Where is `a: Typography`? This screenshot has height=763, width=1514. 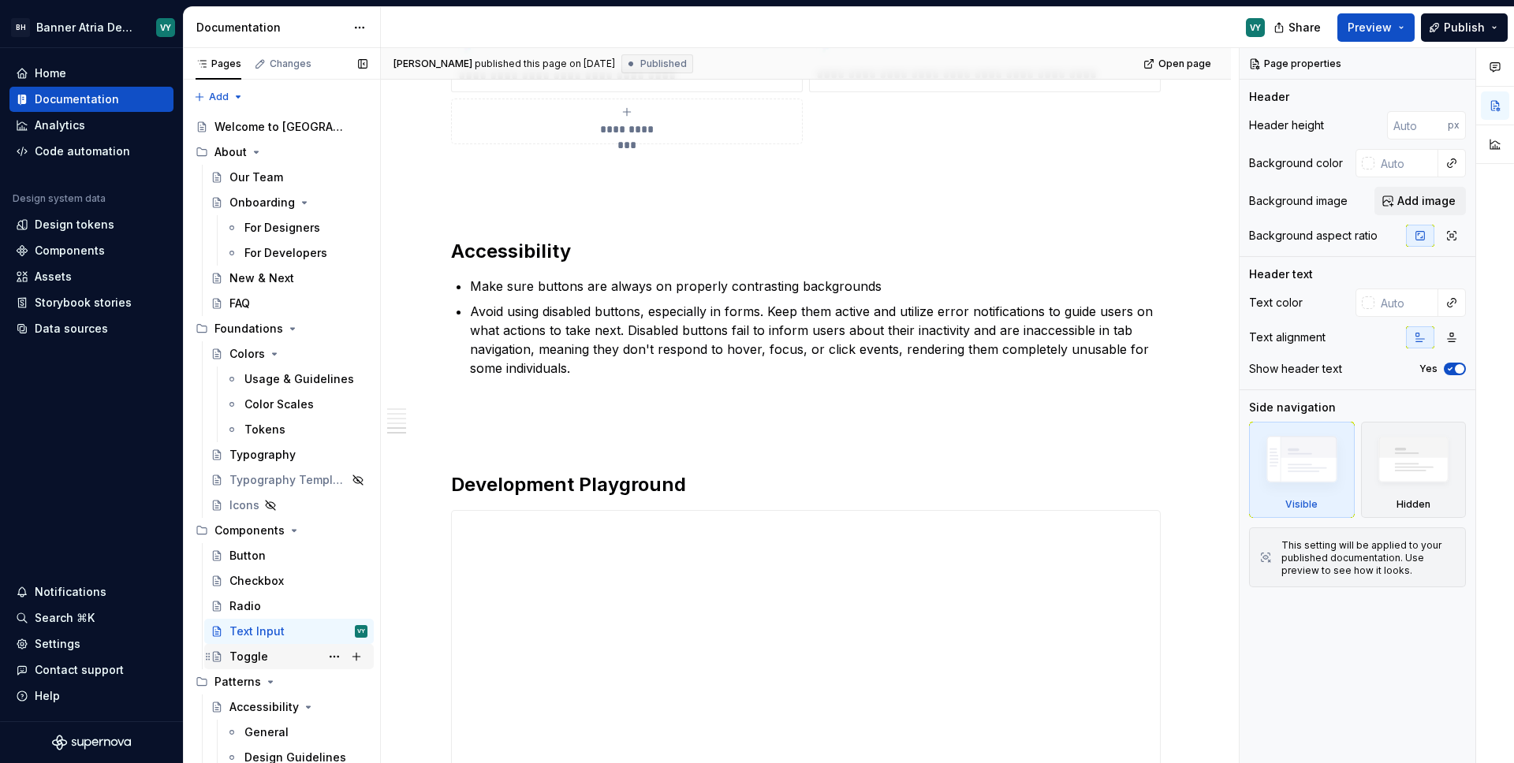
a: Typography is located at coordinates (289, 455).